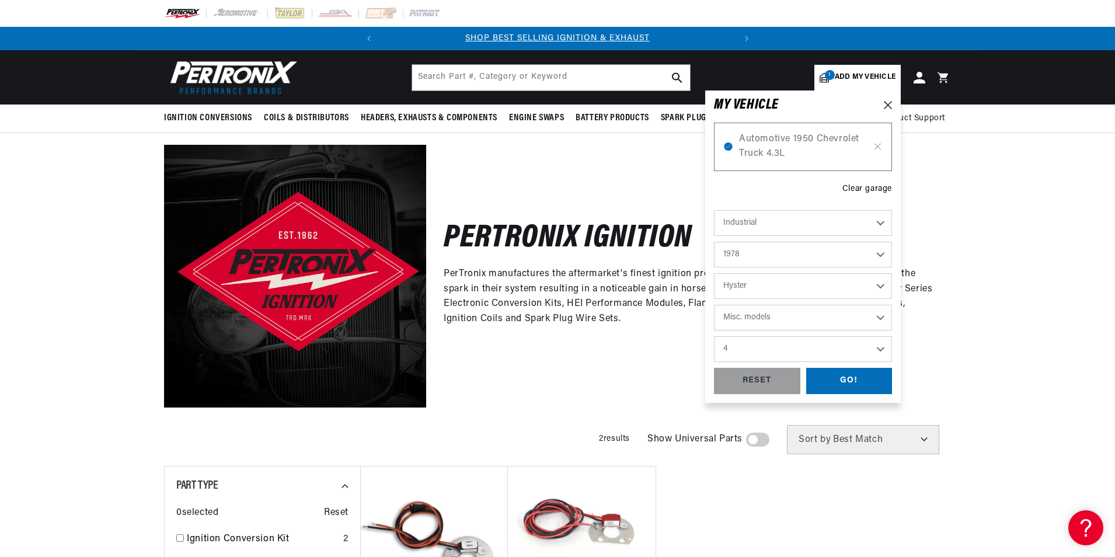 Image resolution: width=1115 pixels, height=557 pixels. What do you see at coordinates (568, 239) in the screenshot?
I see `h2: Pertronix Ignition` at bounding box center [568, 239].